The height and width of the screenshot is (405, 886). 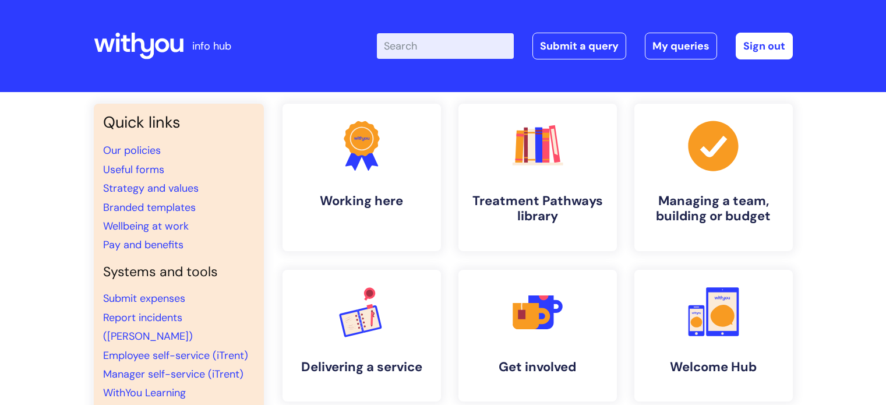 What do you see at coordinates (537, 208) in the screenshot?
I see `h4: Treatment Pathways library` at bounding box center [537, 208].